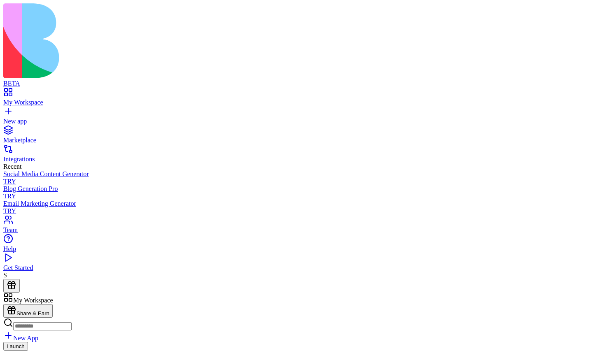 The width and height of the screenshot is (600, 351). Describe the element at coordinates (21, 338) in the screenshot. I see `a: New App` at that location.